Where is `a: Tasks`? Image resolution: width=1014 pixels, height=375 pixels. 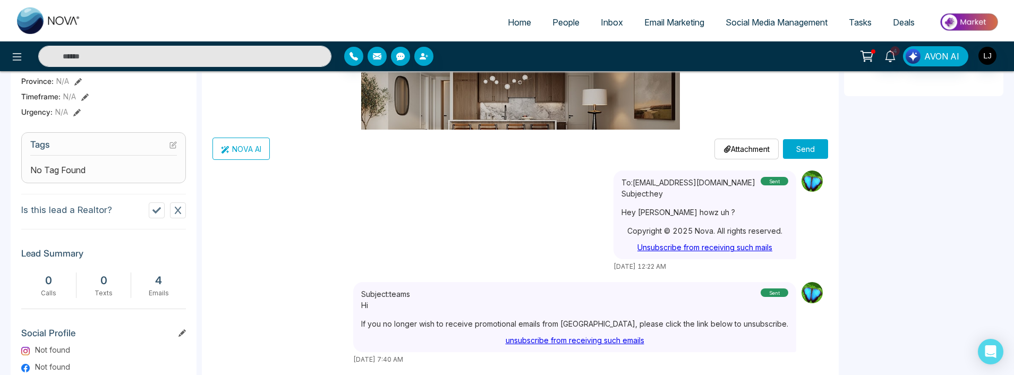 a: Tasks is located at coordinates (860, 22).